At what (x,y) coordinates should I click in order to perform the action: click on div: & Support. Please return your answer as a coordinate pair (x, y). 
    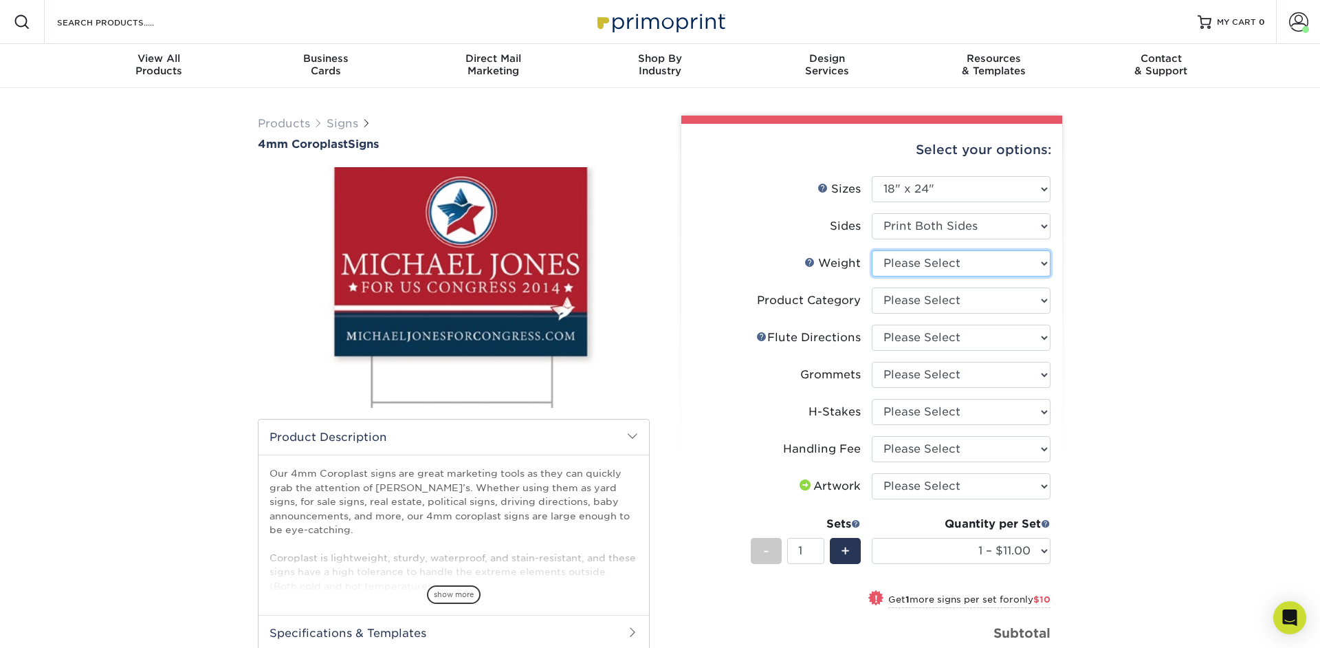
    Looking at the image, I should click on (1161, 65).